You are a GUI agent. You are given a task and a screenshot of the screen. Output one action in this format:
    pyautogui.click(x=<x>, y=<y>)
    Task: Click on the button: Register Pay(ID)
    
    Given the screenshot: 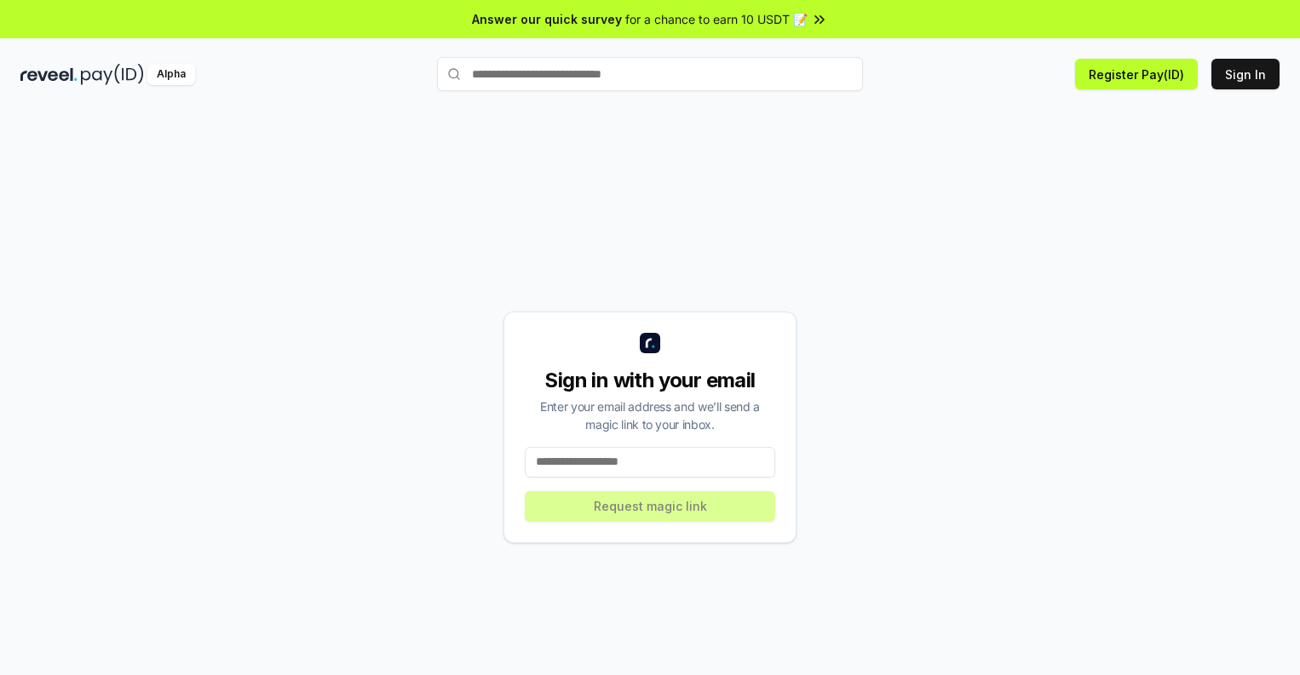 What is the action you would take?
    pyautogui.click(x=1136, y=74)
    